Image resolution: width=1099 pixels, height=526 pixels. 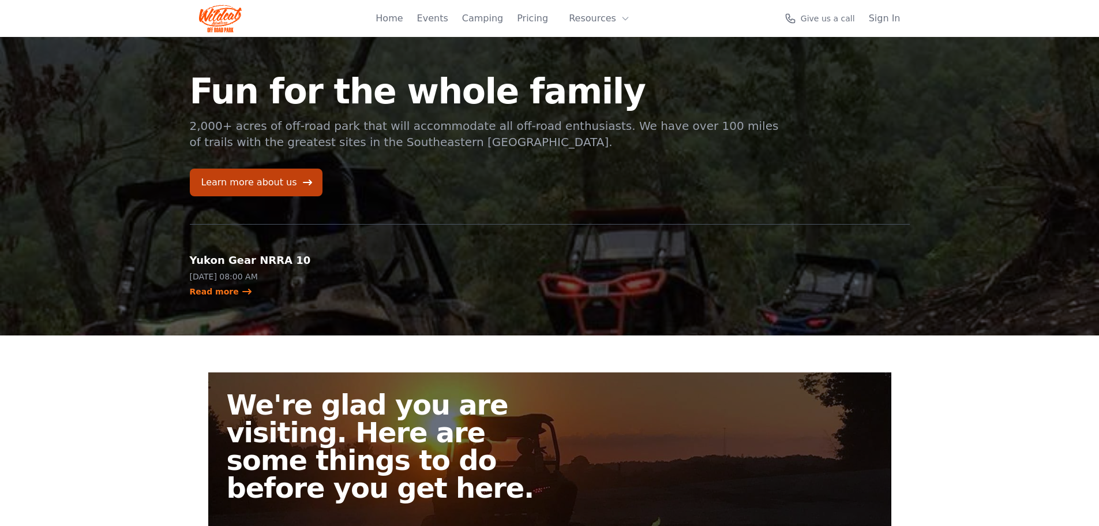 What do you see at coordinates (221, 291) in the screenshot?
I see `a: Read more` at bounding box center [221, 291].